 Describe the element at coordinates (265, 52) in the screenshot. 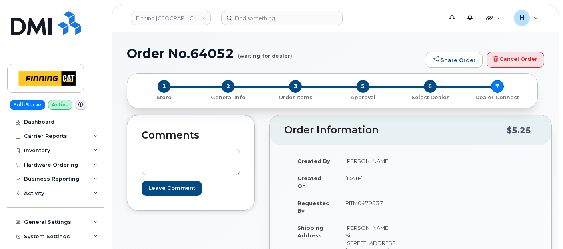

I see `small: (waiting for dealer)` at that location.